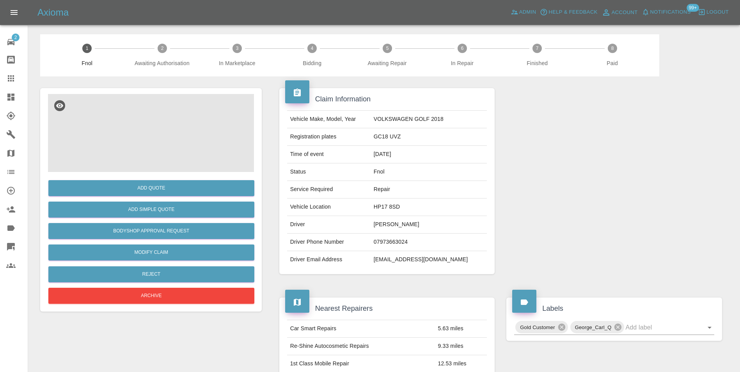 Image resolution: width=740 pixels, height=372 pixels. What do you see at coordinates (429, 190) in the screenshot?
I see `td: Repair` at bounding box center [429, 190].